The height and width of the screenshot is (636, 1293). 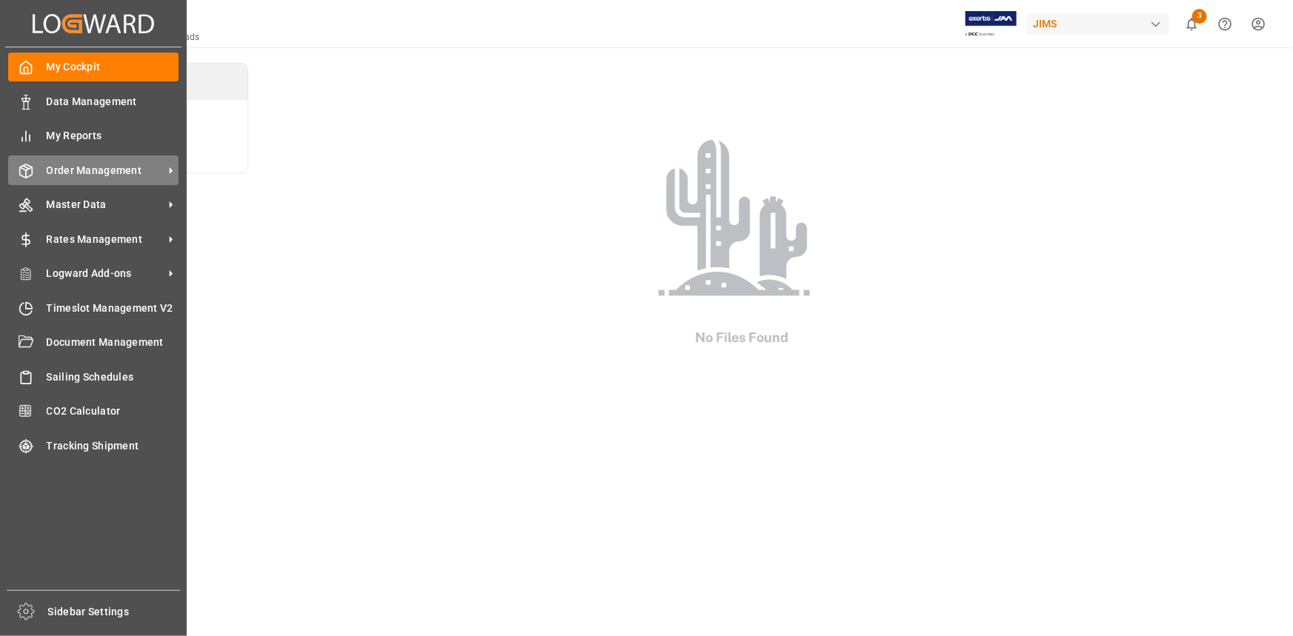 I want to click on span: Sailing Schedules, so click(x=113, y=377).